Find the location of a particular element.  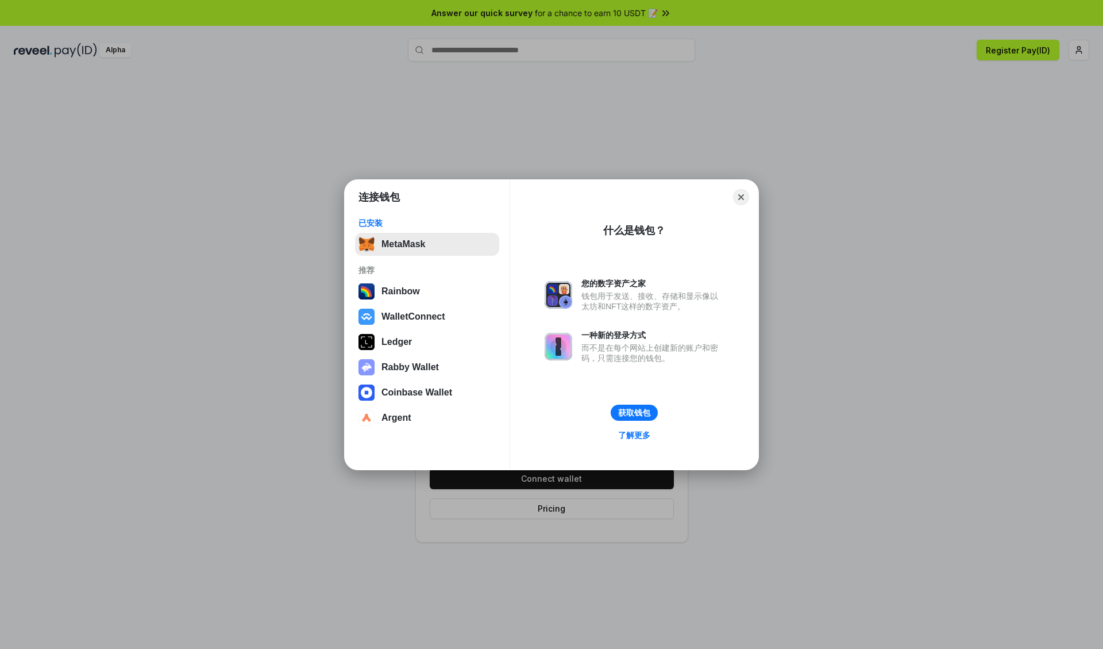

button: 获取钱包 is located at coordinates (634, 412).